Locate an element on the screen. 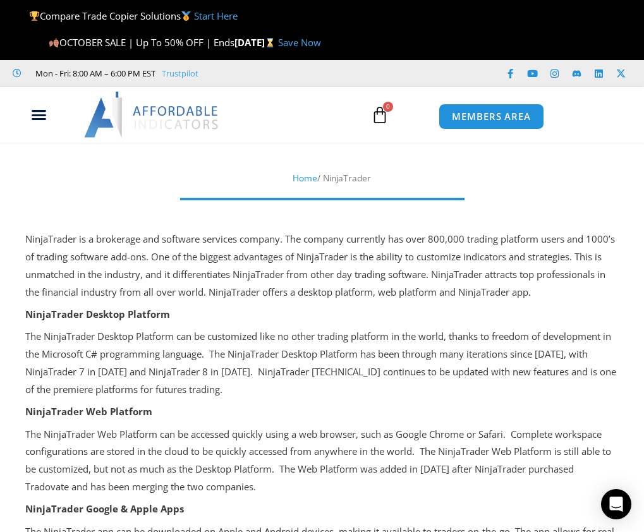 This screenshot has width=644, height=532. span: Compare Trade Copier Solutions is located at coordinates (133, 16).